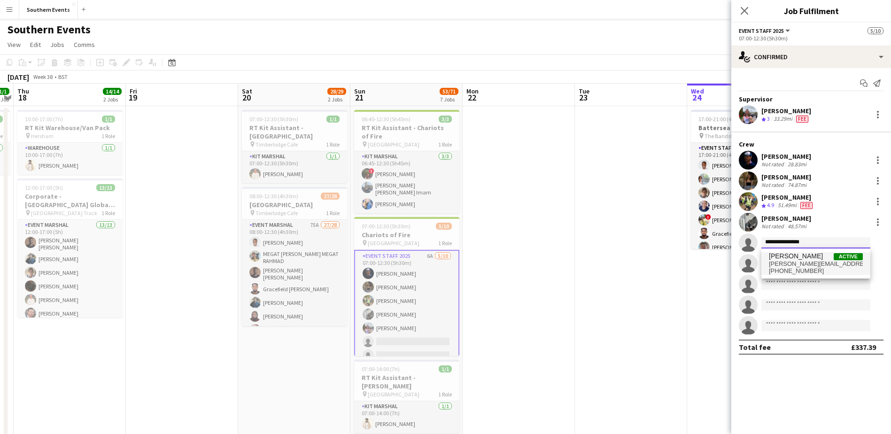 This screenshot has height=434, width=891. What do you see at coordinates (23, 91) in the screenshot?
I see `span: Thu` at bounding box center [23, 91].